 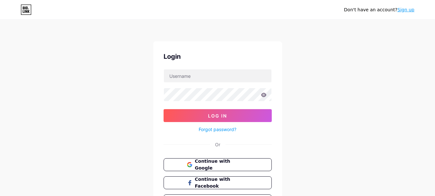 What do you see at coordinates (221, 164) in the screenshot?
I see `span: Continue with Google` at bounding box center [221, 164].